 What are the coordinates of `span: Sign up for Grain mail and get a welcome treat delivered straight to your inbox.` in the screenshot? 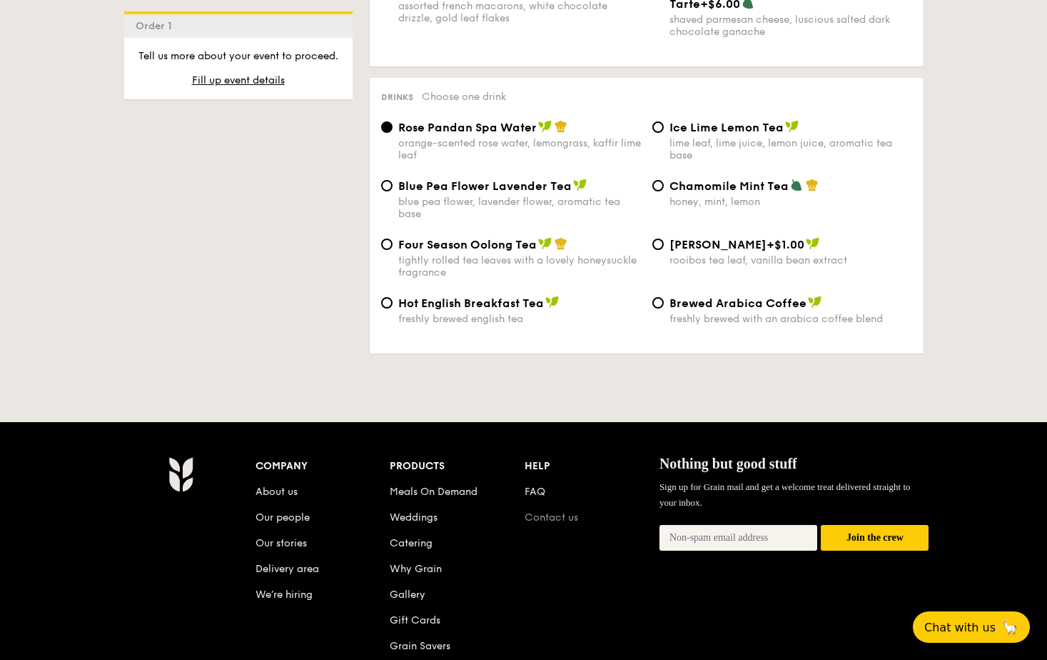 It's located at (785, 494).